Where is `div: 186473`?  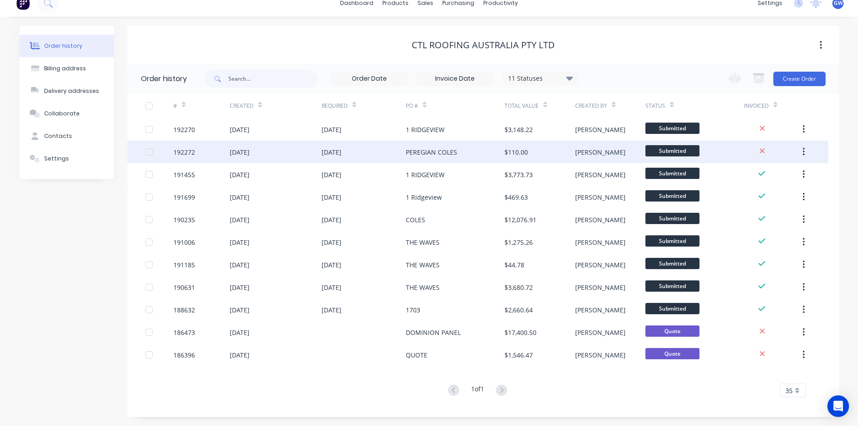
div: 186473 is located at coordinates (184, 332).